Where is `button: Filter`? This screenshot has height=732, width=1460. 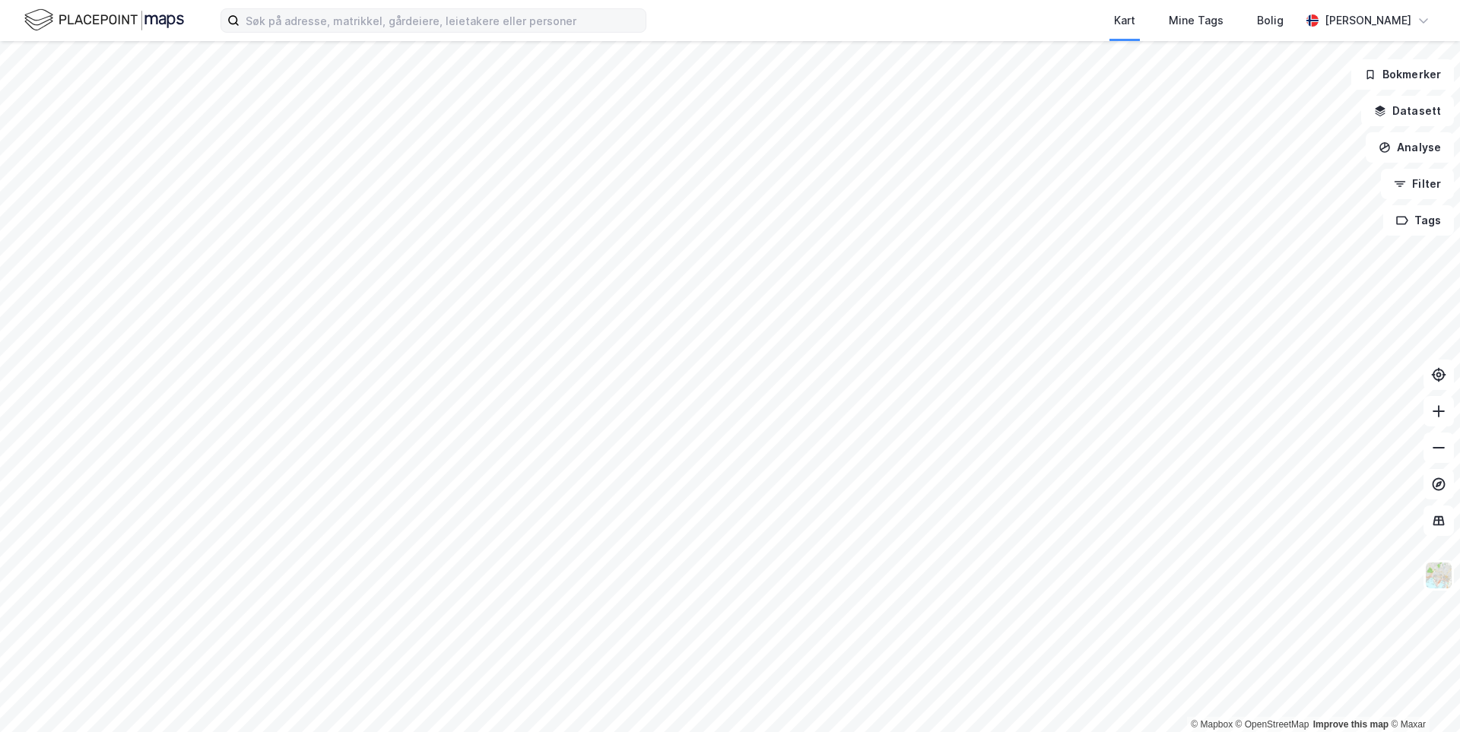 button: Filter is located at coordinates (1417, 184).